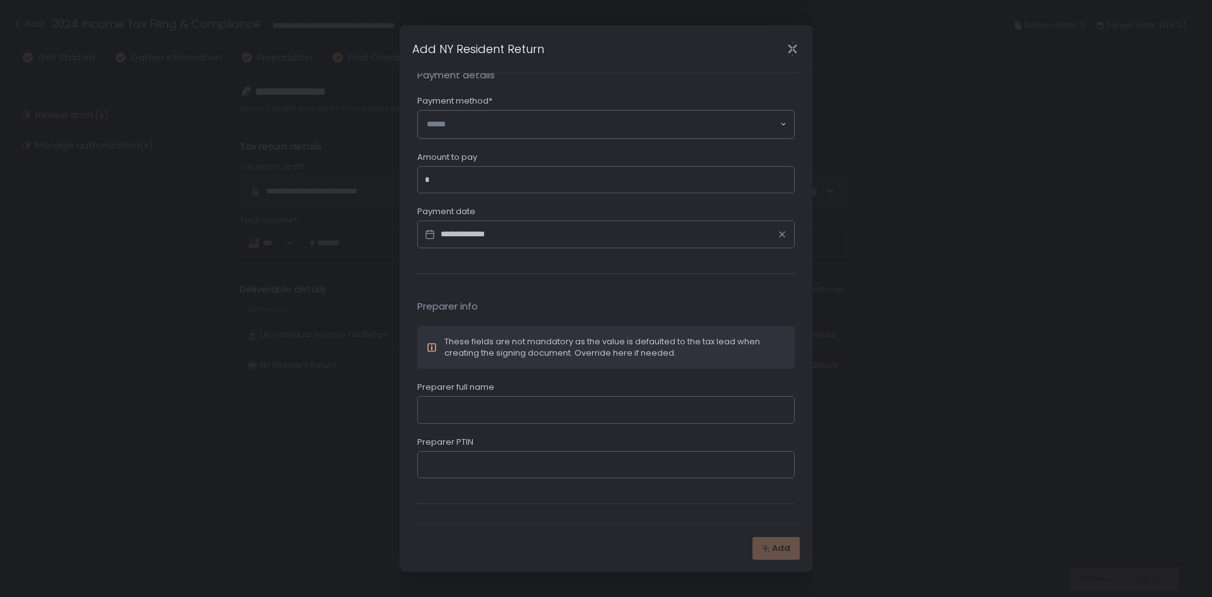 Image resolution: width=1212 pixels, height=597 pixels. Describe the element at coordinates (446, 212) in the screenshot. I see `span: Payment date` at that location.